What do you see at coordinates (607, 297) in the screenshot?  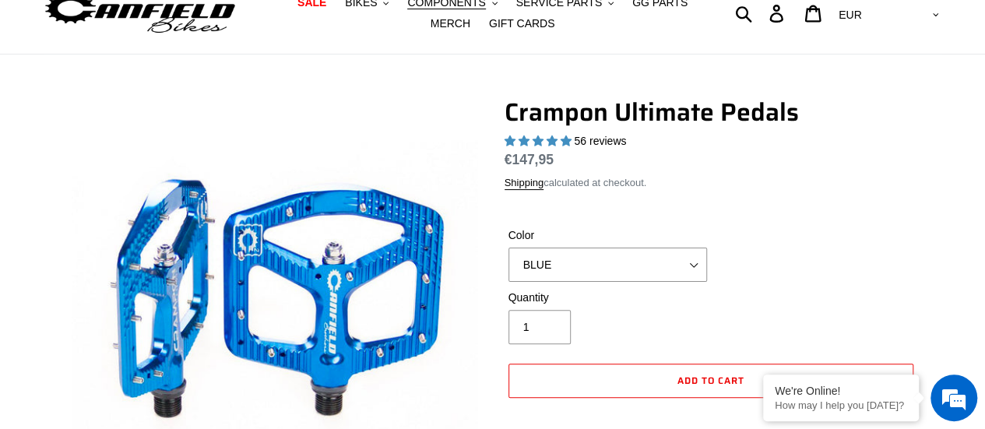 I see `label: Quantity` at bounding box center [607, 297].